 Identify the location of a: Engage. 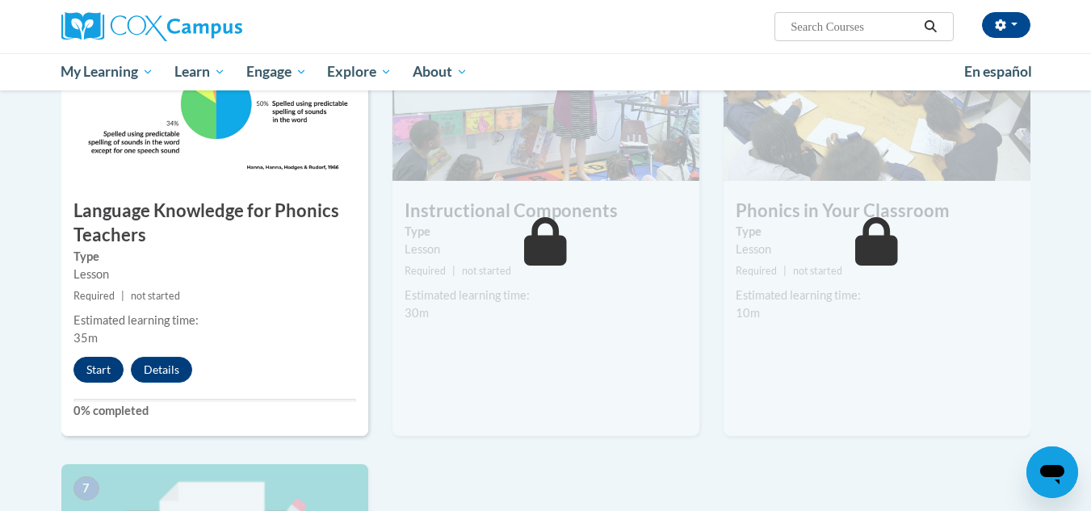
(276, 72).